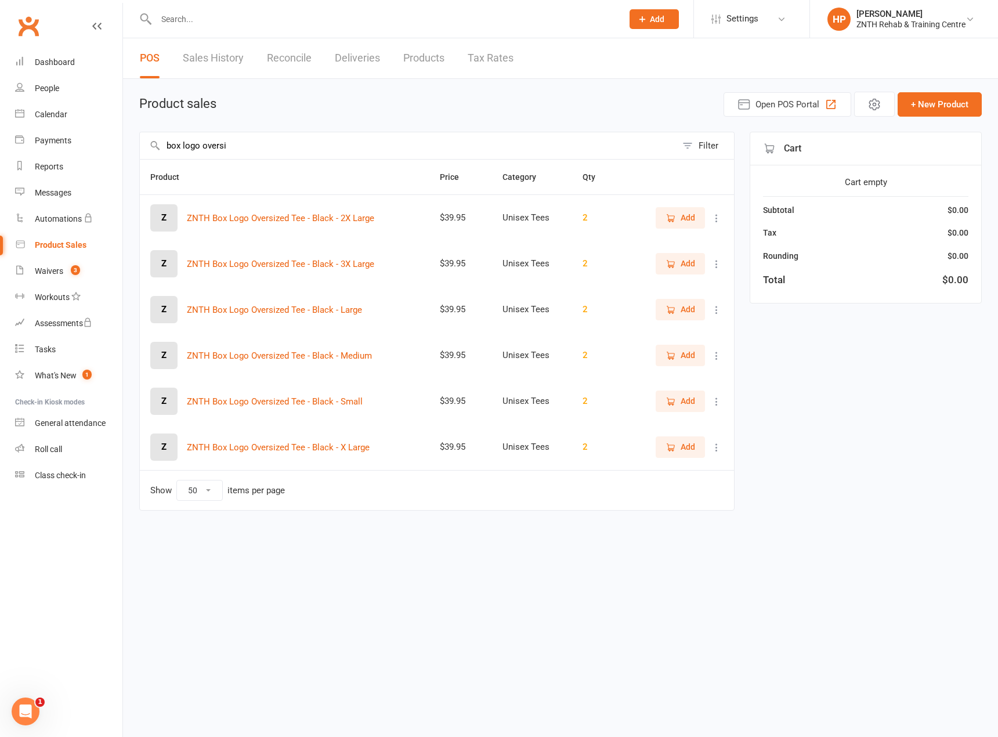  What do you see at coordinates (49, 271) in the screenshot?
I see `div: Waivers` at bounding box center [49, 271].